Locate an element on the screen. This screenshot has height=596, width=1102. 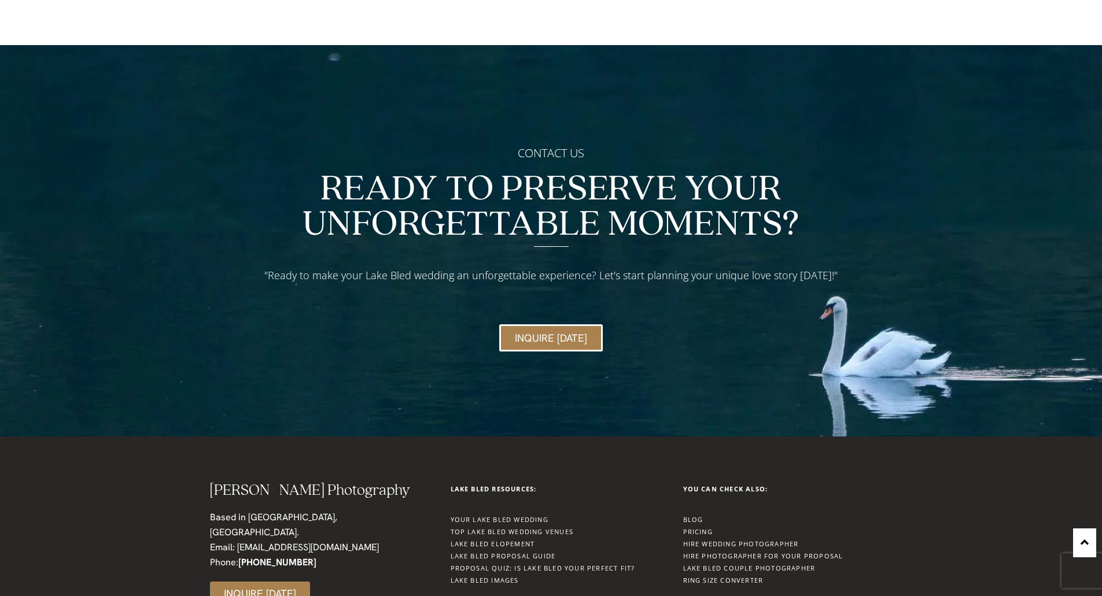
a: Top Lake Bled Wedding Venues is located at coordinates (512, 532).